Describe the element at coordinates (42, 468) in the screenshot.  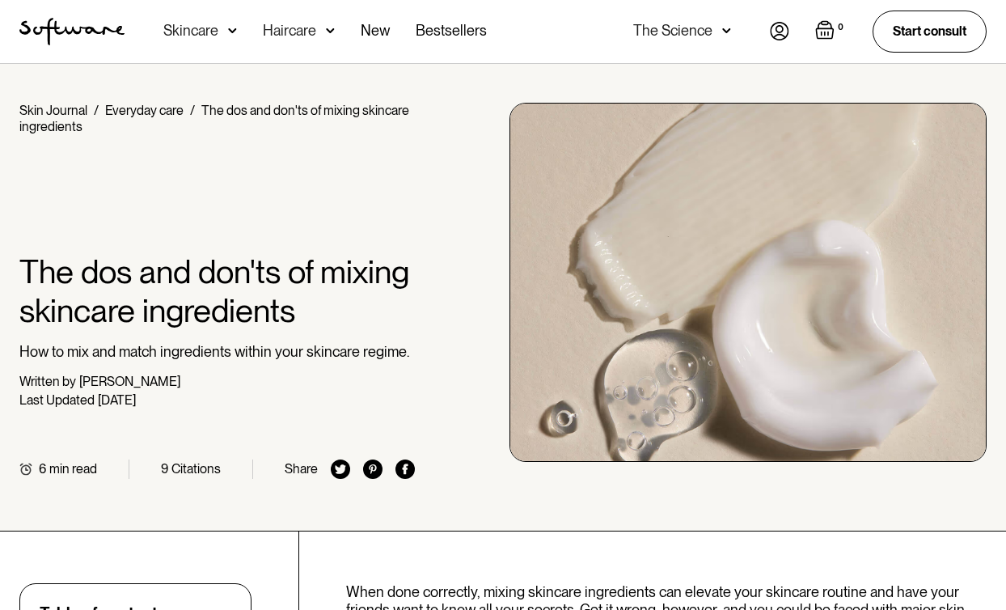
I see `div: 6` at that location.